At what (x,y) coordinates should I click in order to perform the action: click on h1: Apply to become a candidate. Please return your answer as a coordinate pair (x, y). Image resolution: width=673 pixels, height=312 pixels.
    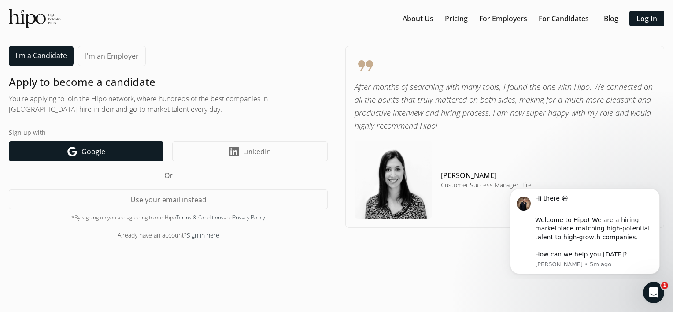
    Looking at the image, I should click on (168, 82).